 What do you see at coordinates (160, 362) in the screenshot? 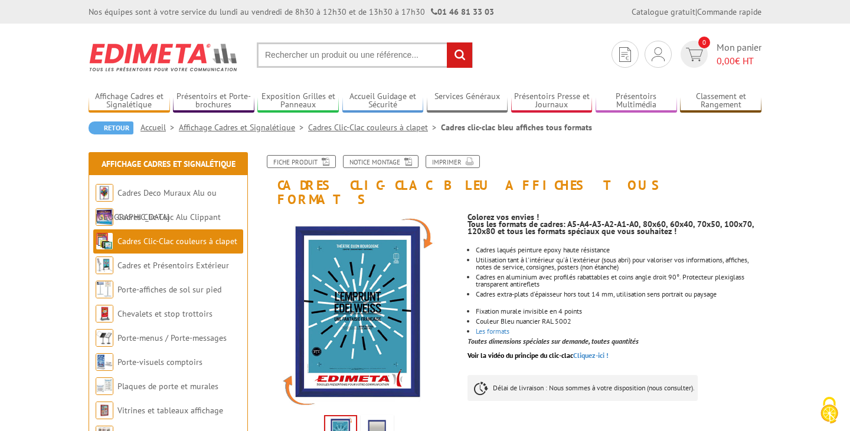
I see `a: Porte-visuels comptoirs` at bounding box center [160, 362].